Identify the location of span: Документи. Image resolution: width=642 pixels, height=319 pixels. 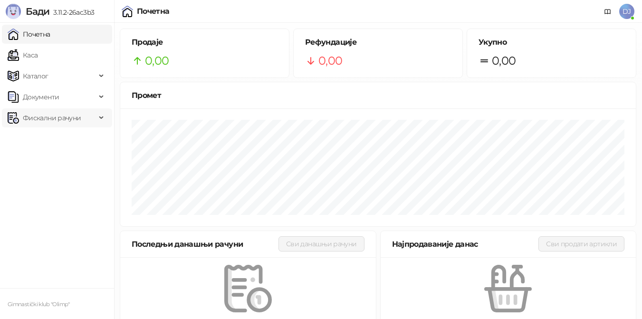
(41, 97).